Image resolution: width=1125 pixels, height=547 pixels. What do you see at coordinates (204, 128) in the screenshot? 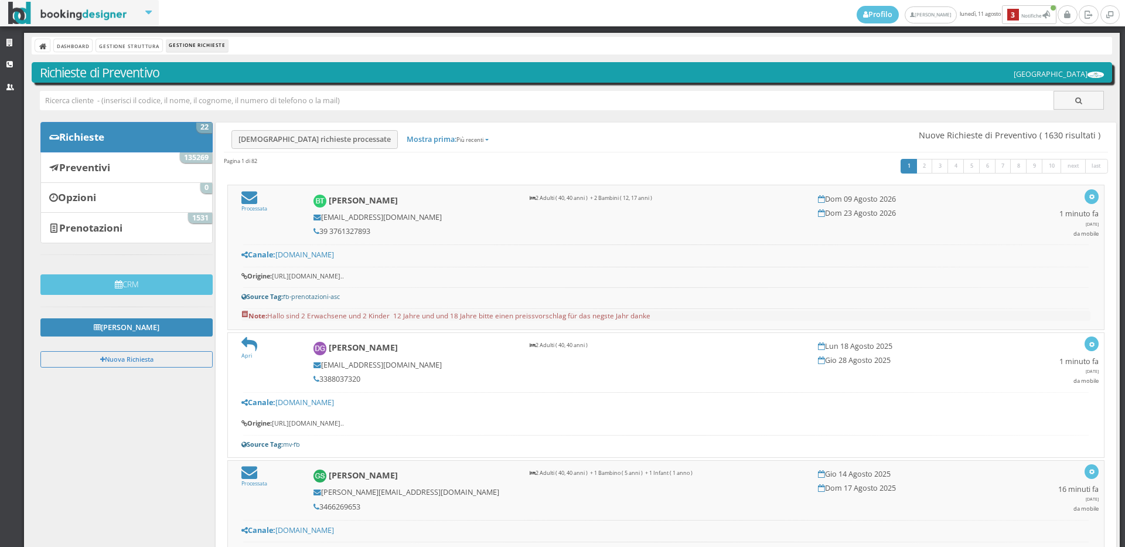
I see `span: 22` at bounding box center [204, 128].